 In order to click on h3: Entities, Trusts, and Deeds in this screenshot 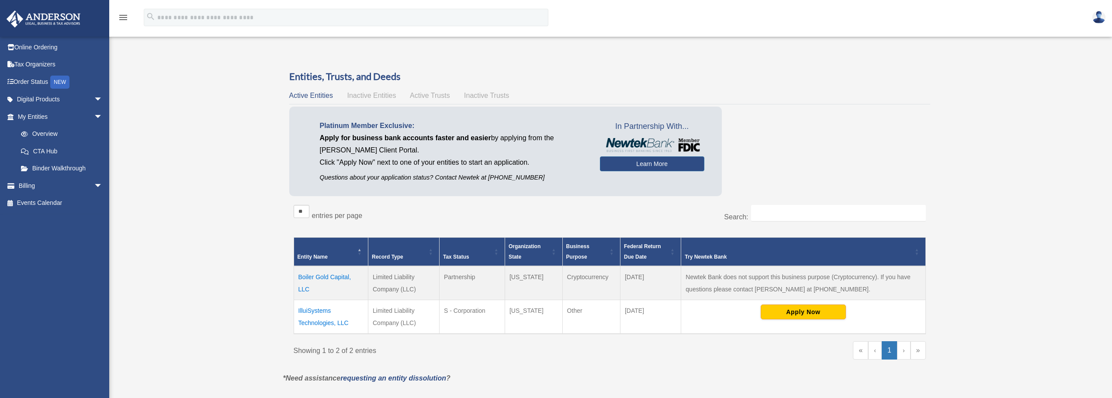, I will do `click(610, 76)`.